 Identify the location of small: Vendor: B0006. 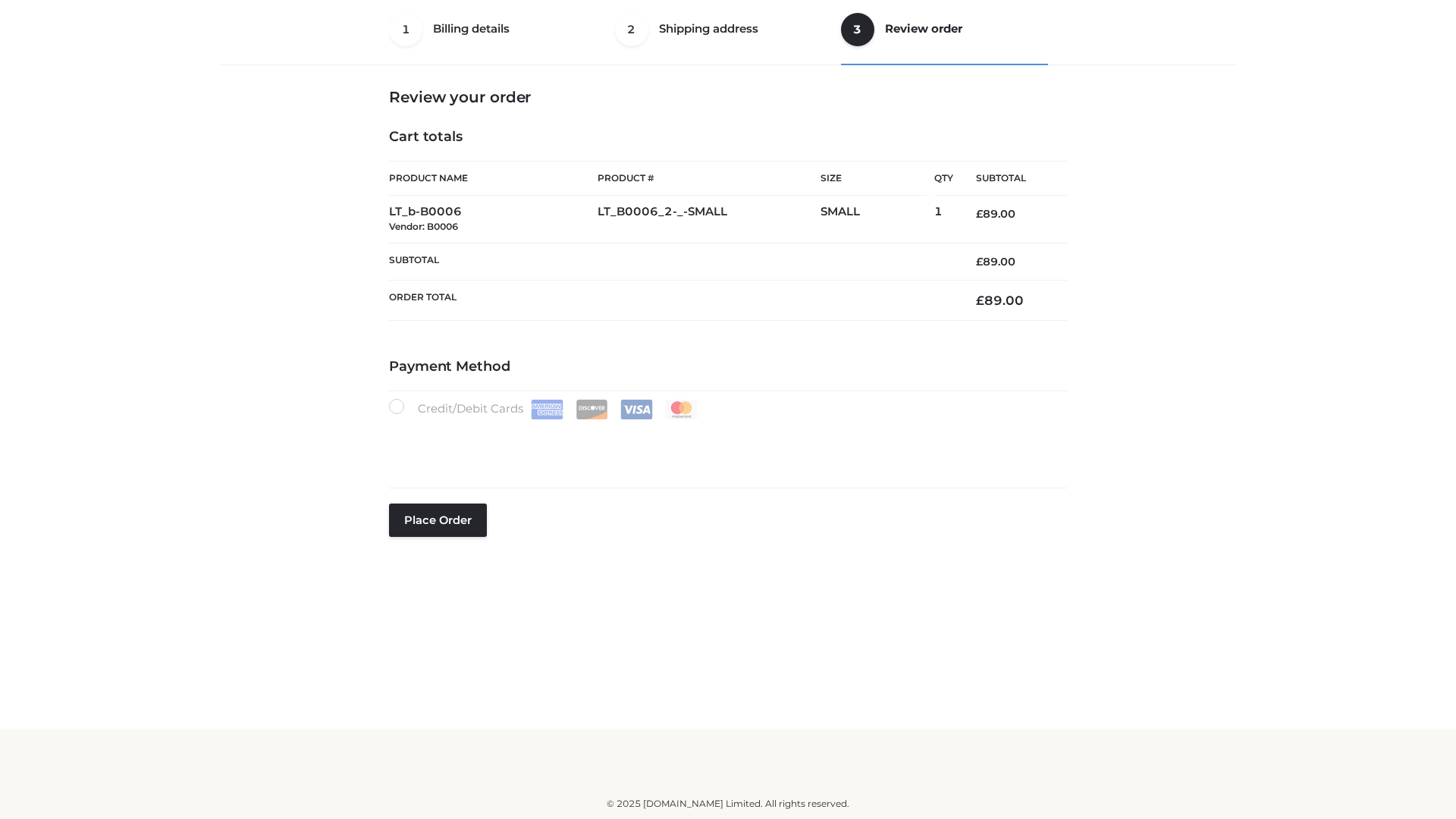
(423, 226).